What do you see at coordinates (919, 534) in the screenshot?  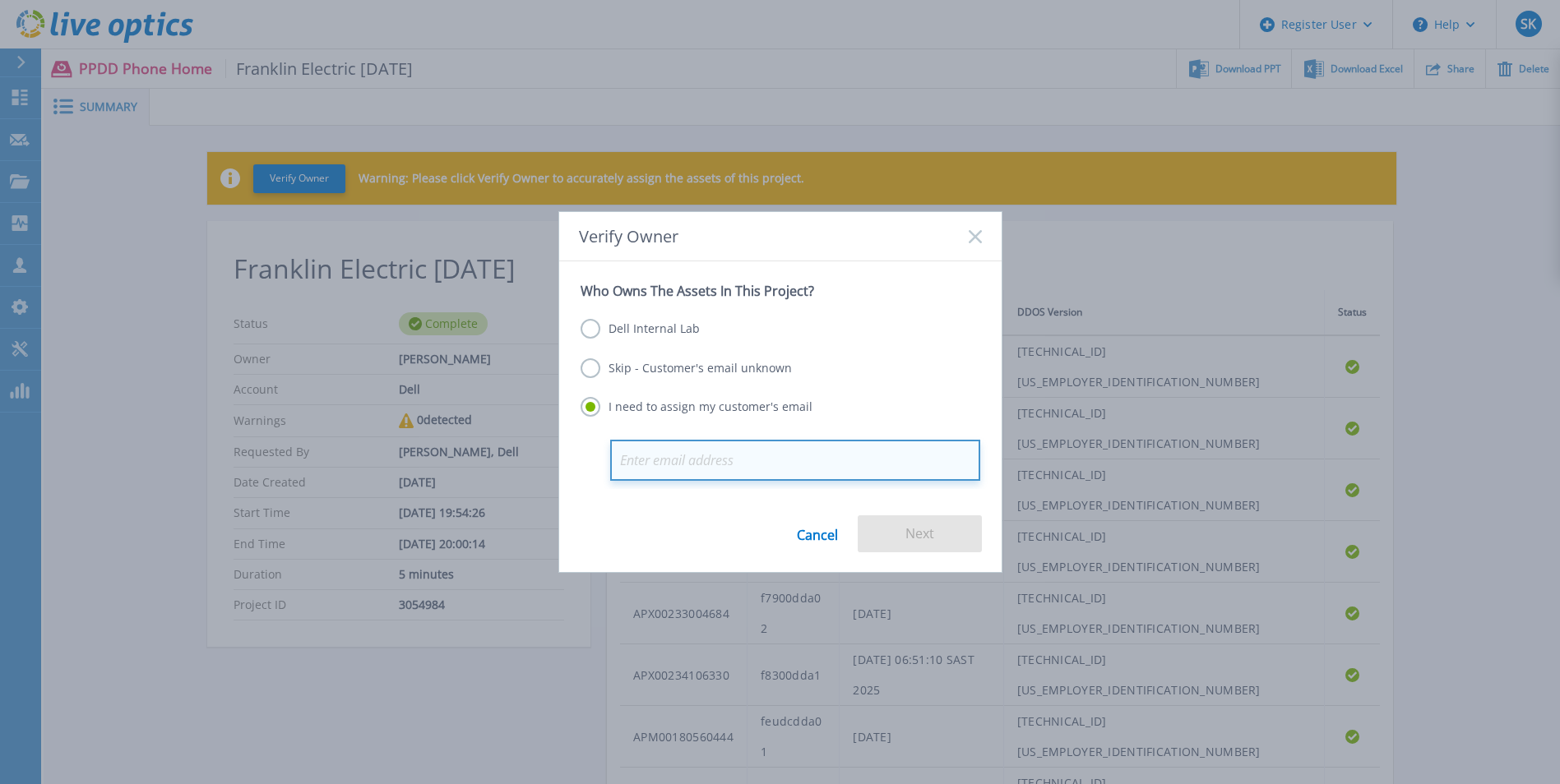 I see `button: Next` at bounding box center [919, 534].